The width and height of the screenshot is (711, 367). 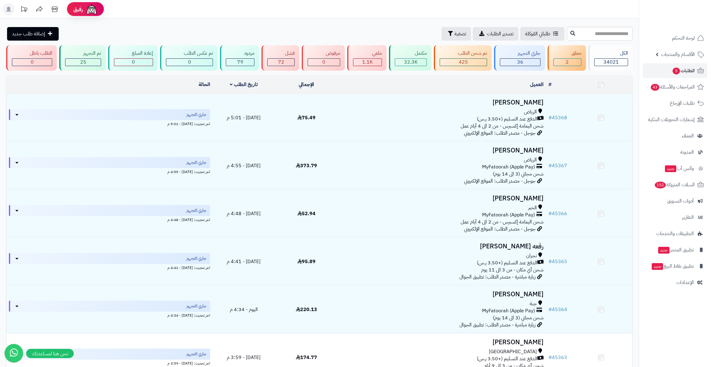 I want to click on img: logo-2.png, so click(x=687, y=24).